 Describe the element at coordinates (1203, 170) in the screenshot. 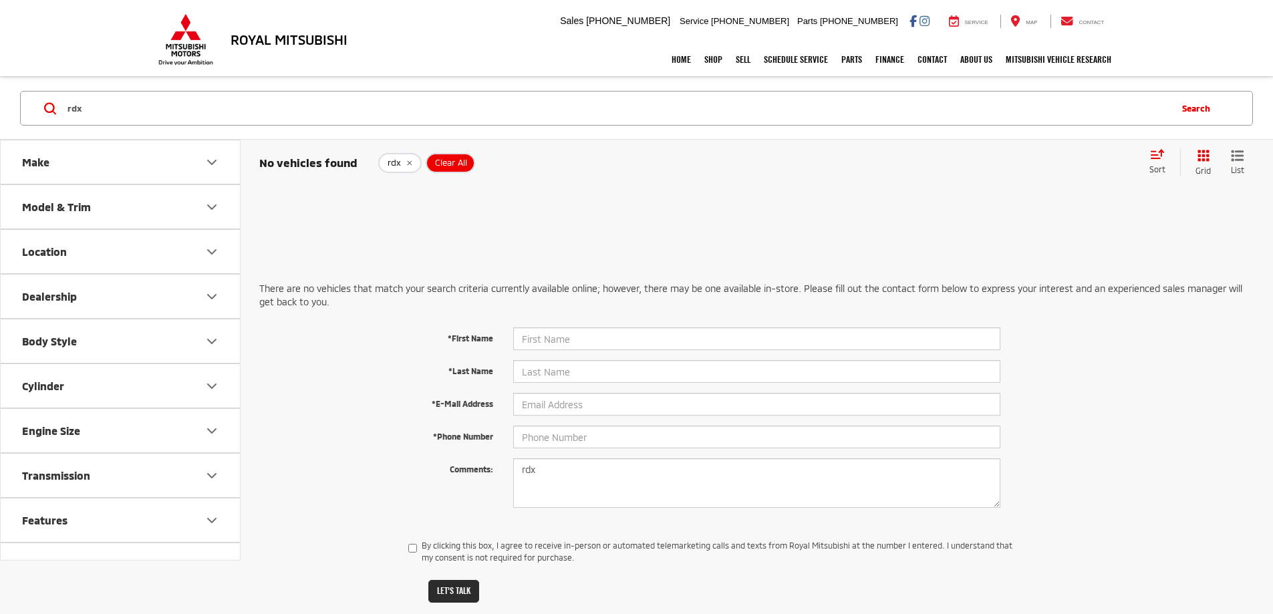

I see `span: Grid` at that location.